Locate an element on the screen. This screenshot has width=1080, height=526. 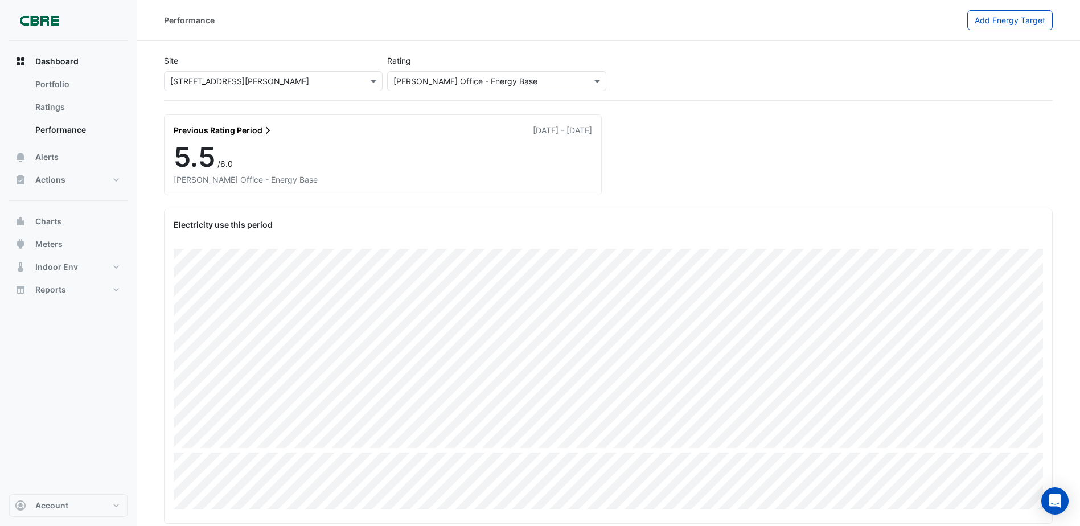
app-icon: Meters is located at coordinates (20, 244).